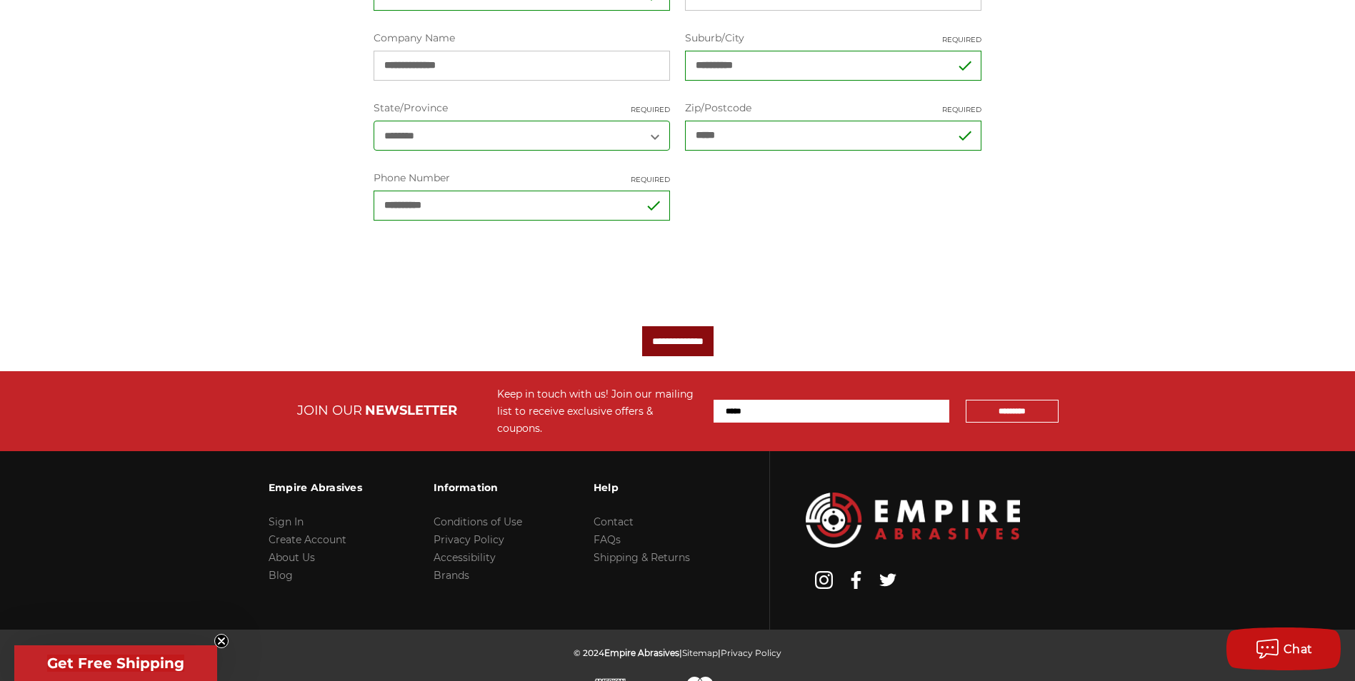  I want to click on span: JOIN OUR, so click(329, 411).